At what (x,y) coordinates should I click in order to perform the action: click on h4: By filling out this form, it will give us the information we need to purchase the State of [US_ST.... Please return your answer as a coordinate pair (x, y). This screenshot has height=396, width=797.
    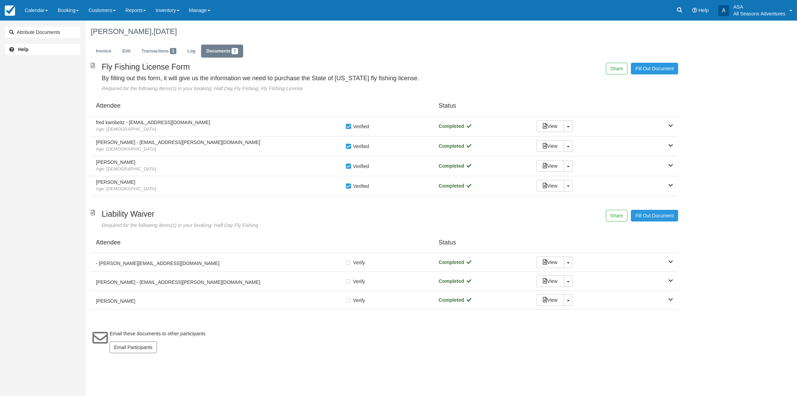
    Looking at the image, I should click on (285, 78).